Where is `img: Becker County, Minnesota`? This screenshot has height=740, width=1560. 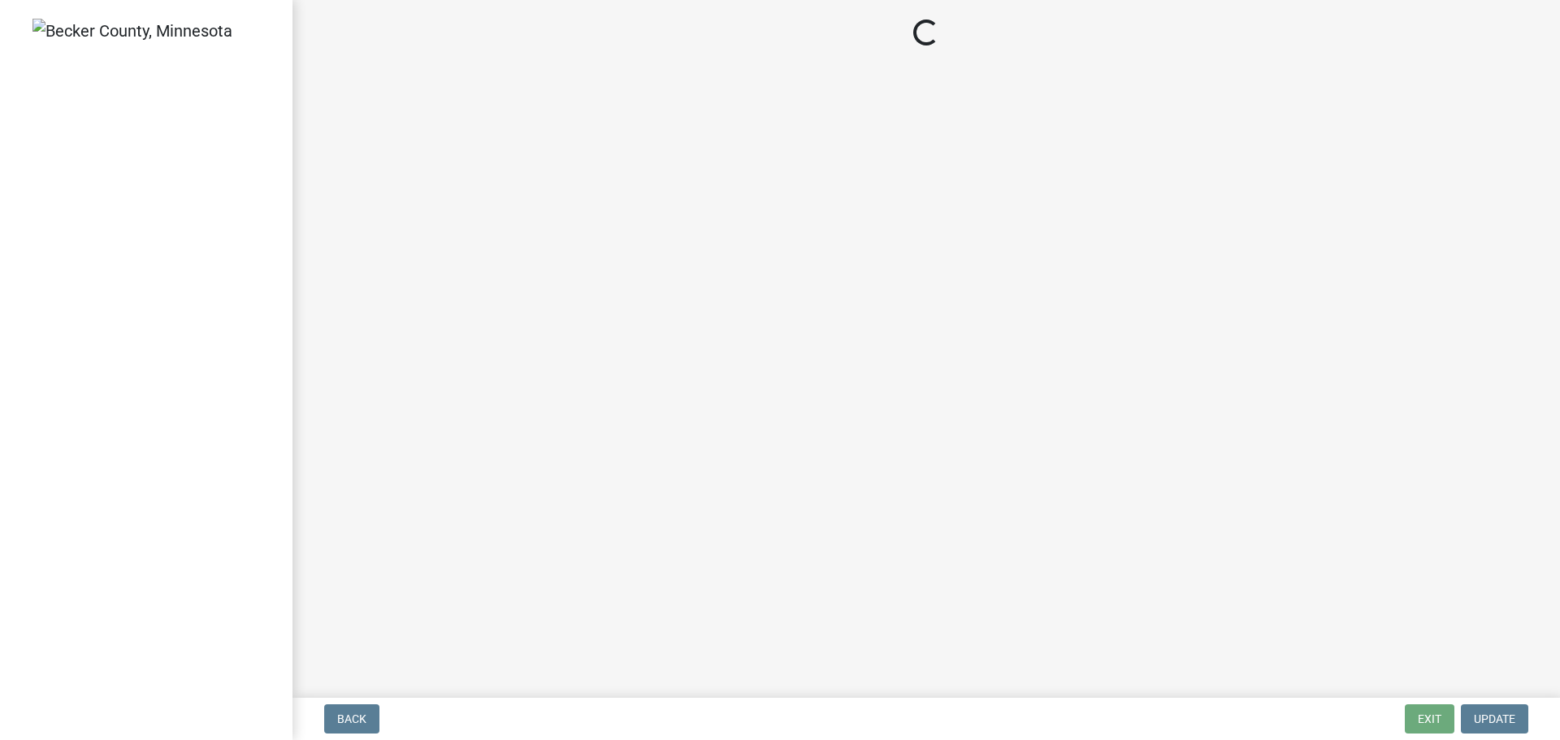 img: Becker County, Minnesota is located at coordinates (132, 31).